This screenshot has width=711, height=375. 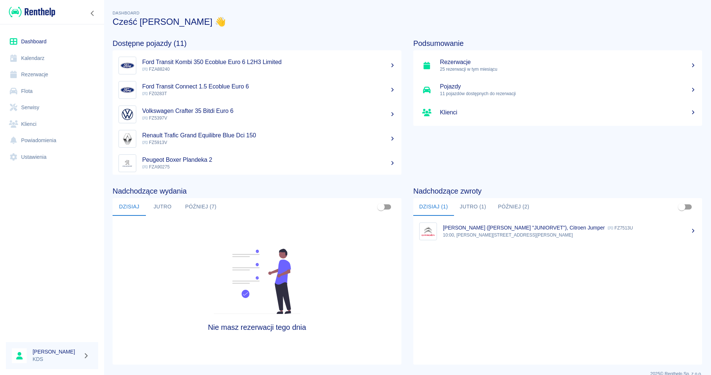 What do you see at coordinates (257, 163) in the screenshot?
I see `a: ImagePeugeot Boxer Plandeka 2 FZA90275` at bounding box center [257, 163].